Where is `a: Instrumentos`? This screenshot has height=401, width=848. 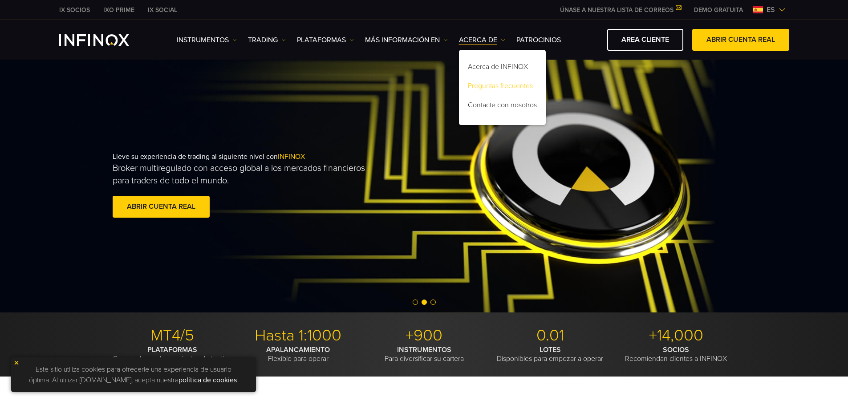
a: Instrumentos is located at coordinates (207, 40).